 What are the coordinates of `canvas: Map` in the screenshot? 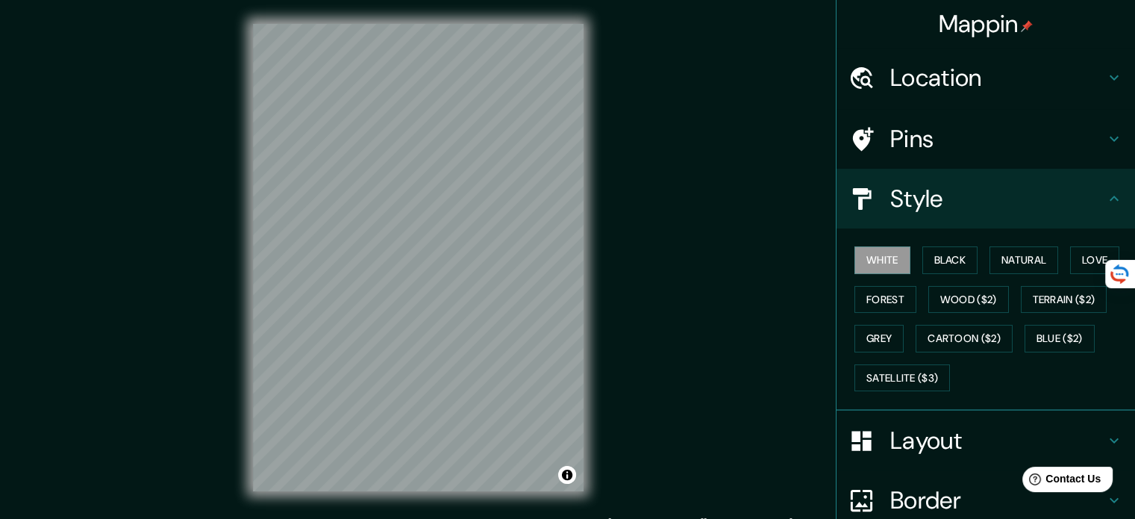 It's located at (418, 257).